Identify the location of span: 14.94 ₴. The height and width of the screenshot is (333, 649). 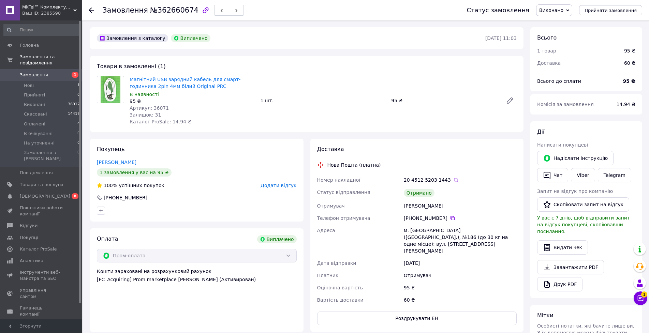
(625, 104).